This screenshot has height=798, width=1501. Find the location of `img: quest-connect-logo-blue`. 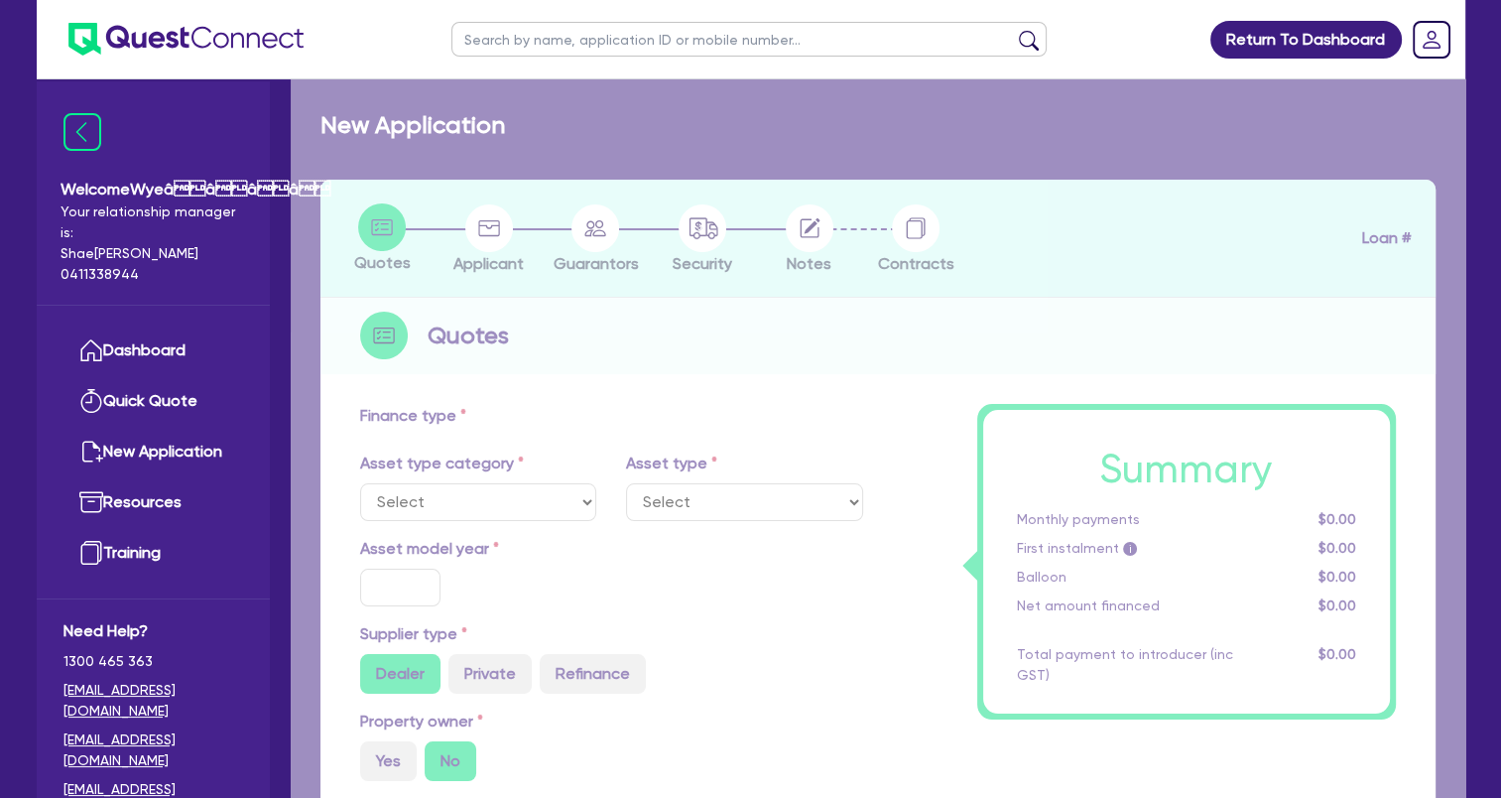

img: quest-connect-logo-blue is located at coordinates (186, 39).